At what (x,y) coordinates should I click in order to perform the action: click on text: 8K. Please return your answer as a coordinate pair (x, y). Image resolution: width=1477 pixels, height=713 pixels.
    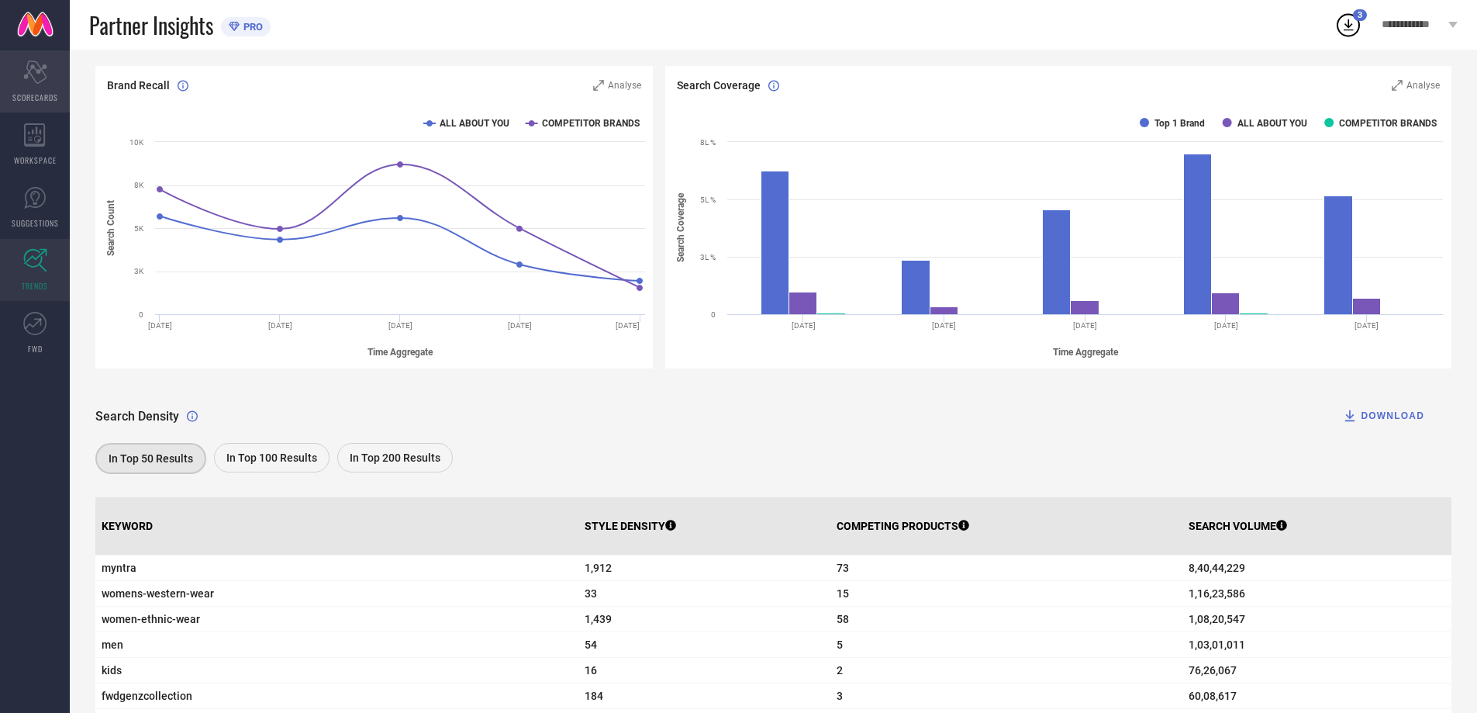
    Looking at the image, I should click on (139, 185).